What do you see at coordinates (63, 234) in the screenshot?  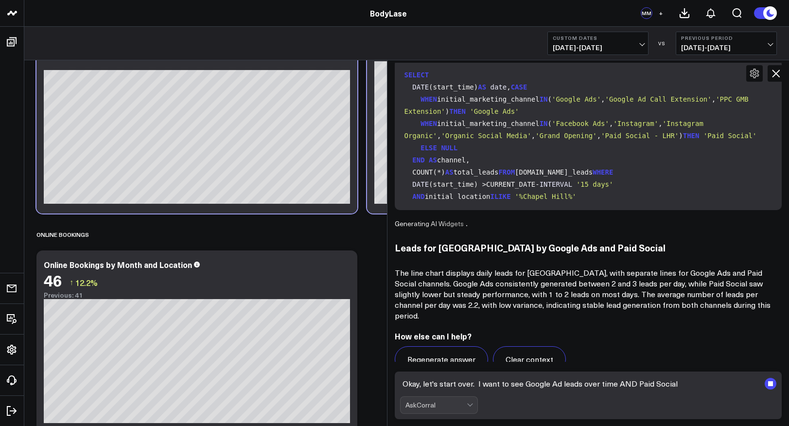 I see `div: Online bookings` at bounding box center [63, 234].